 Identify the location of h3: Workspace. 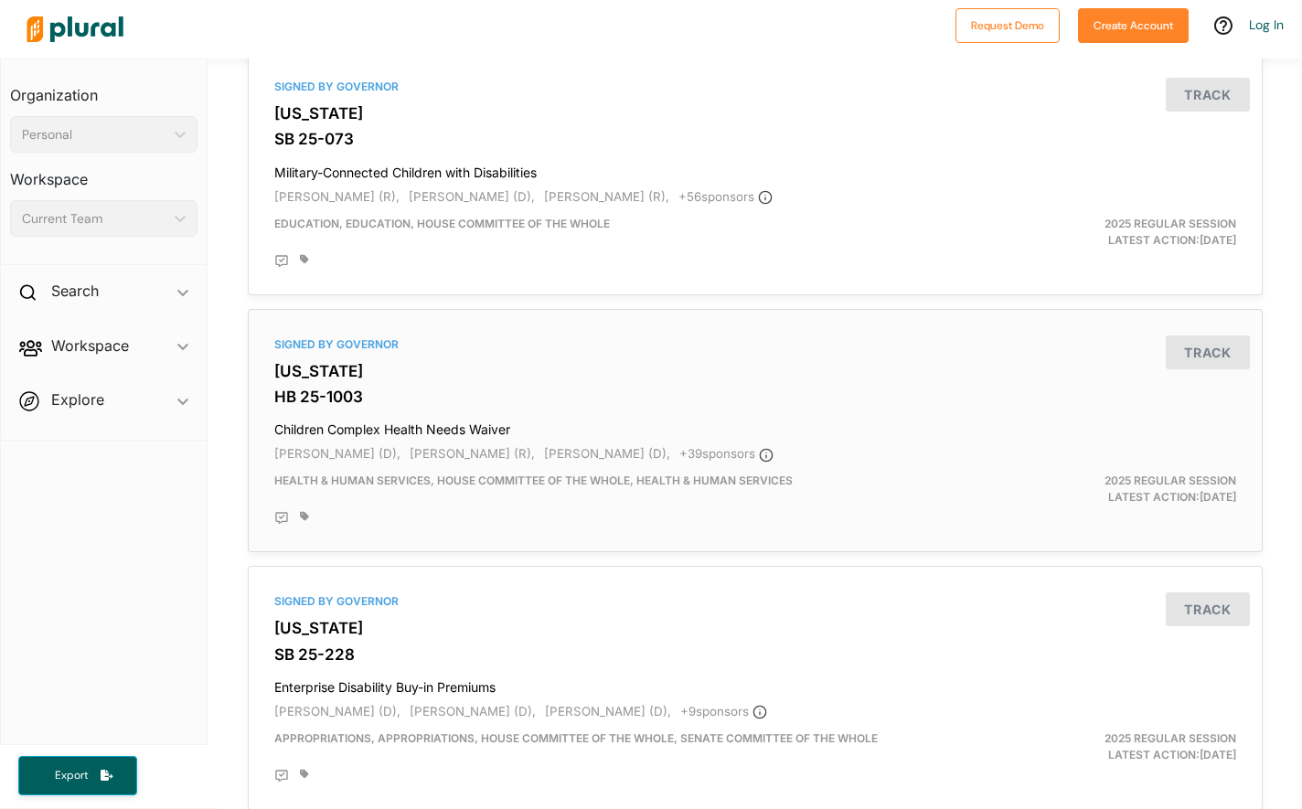
(103, 173).